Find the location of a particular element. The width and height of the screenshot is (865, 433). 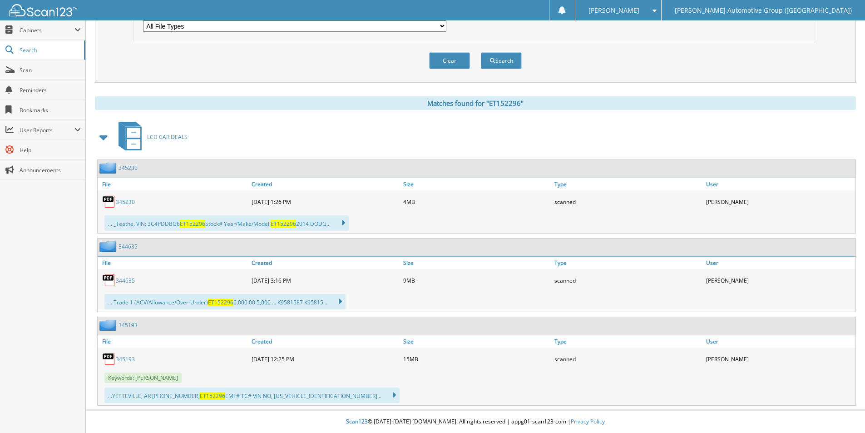

button: Clear is located at coordinates (450, 60).